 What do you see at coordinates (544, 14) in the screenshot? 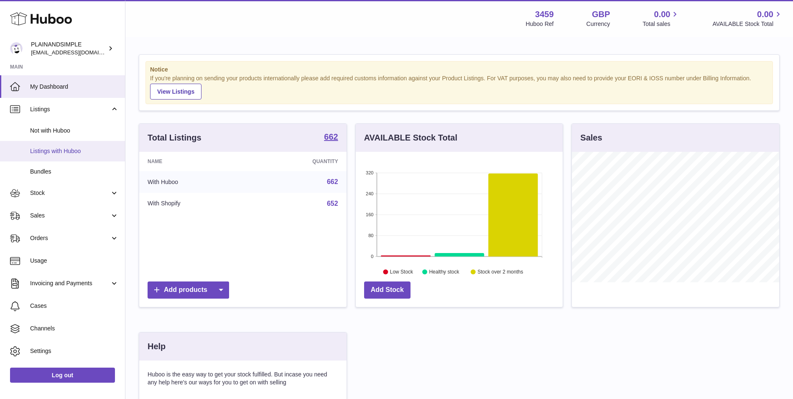
I see `strong: 3459` at bounding box center [544, 14].